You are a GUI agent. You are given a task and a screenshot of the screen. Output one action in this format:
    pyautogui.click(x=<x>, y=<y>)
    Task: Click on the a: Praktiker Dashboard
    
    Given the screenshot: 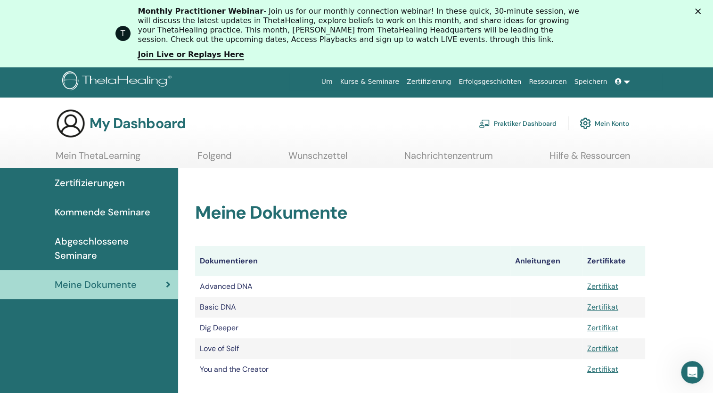 What is the action you would take?
    pyautogui.click(x=517, y=123)
    